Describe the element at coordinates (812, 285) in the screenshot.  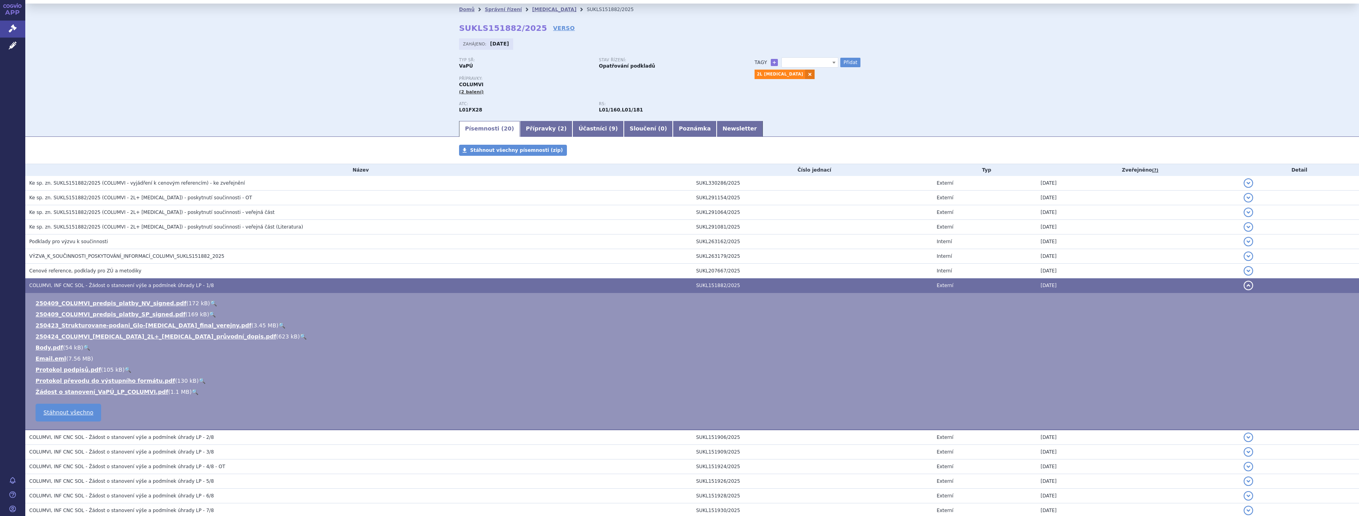
I see `td: SUKL151882/2025` at that location.